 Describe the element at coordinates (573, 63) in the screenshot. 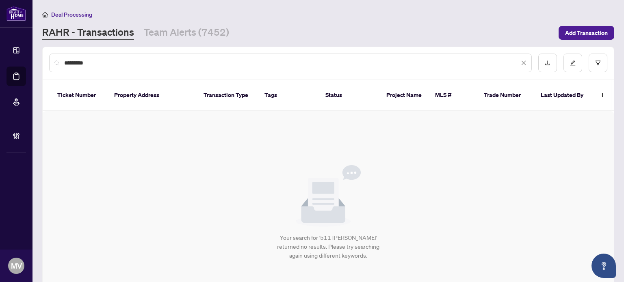

I see `button: edit` at that location.